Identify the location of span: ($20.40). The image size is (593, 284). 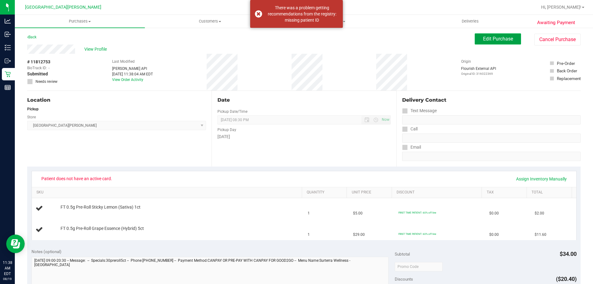
(566, 278).